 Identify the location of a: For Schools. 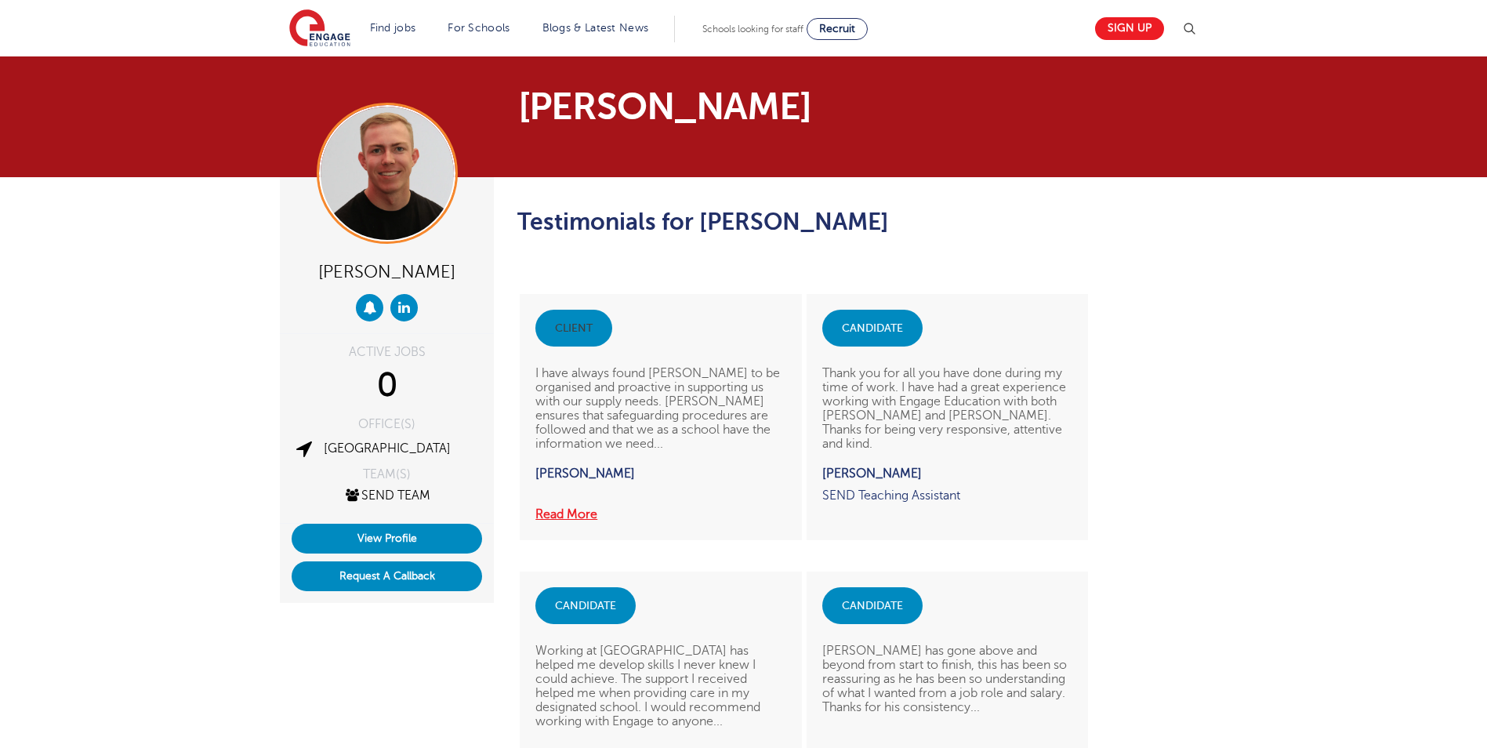
(478, 27).